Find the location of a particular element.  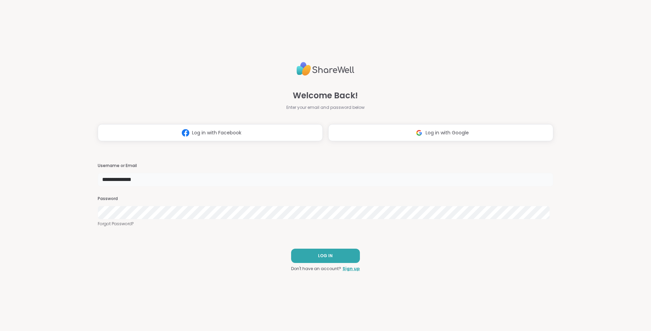

button: Log in with Facebook is located at coordinates (210, 133).